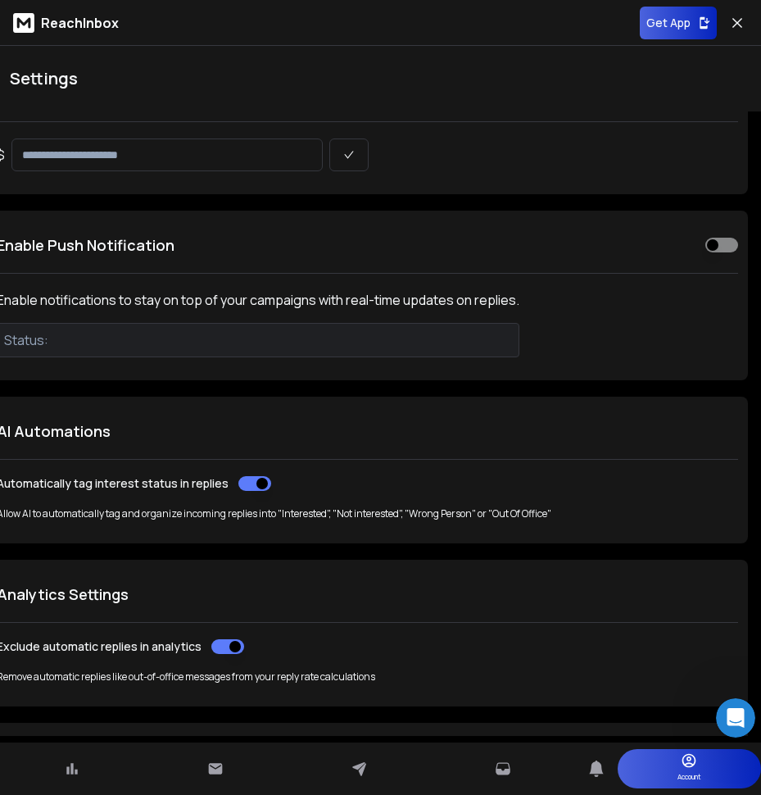 This screenshot has height=795, width=761. Describe the element at coordinates (79, 23) in the screenshot. I see `p: ReachInbox` at that location.